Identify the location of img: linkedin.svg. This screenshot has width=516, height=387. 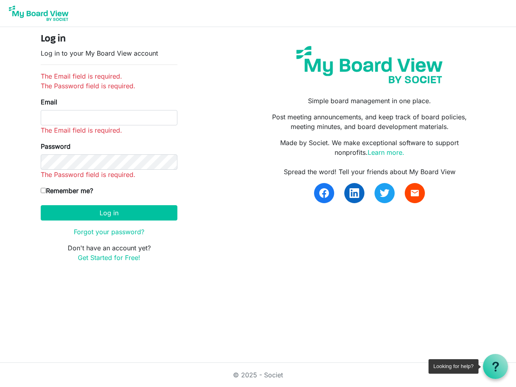
(354, 193).